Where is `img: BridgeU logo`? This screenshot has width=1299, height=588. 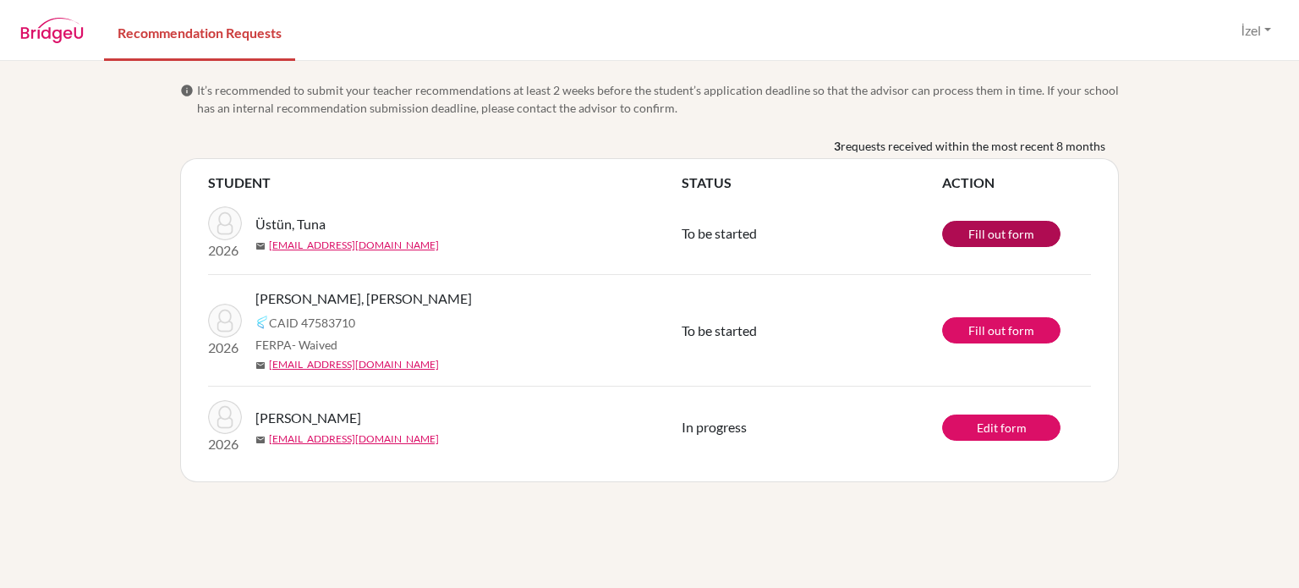 img: BridgeU logo is located at coordinates (52, 30).